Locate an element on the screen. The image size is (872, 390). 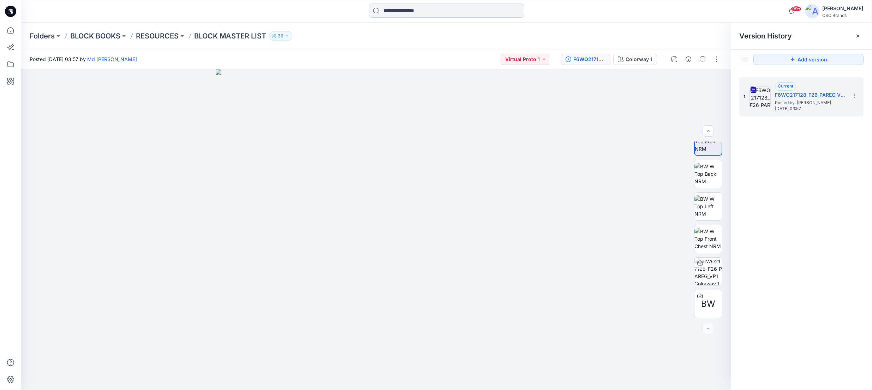
button: Show Hidden Versions is located at coordinates (745, 59).